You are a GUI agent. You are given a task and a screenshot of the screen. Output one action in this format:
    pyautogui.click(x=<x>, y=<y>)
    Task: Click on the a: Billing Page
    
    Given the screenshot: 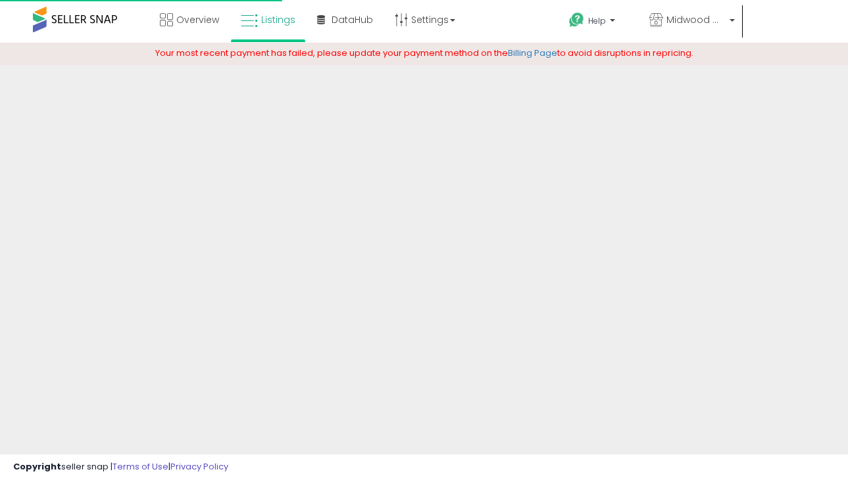 What is the action you would take?
    pyautogui.click(x=532, y=53)
    